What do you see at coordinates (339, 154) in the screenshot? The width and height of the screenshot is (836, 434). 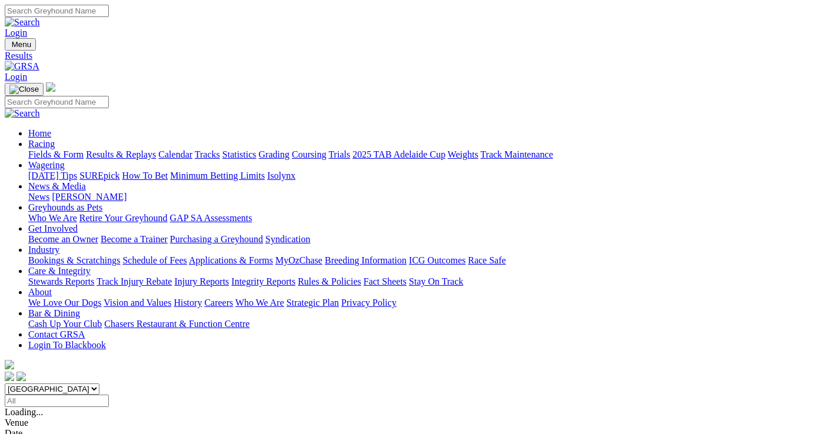 I see `a: Trials` at bounding box center [339, 154].